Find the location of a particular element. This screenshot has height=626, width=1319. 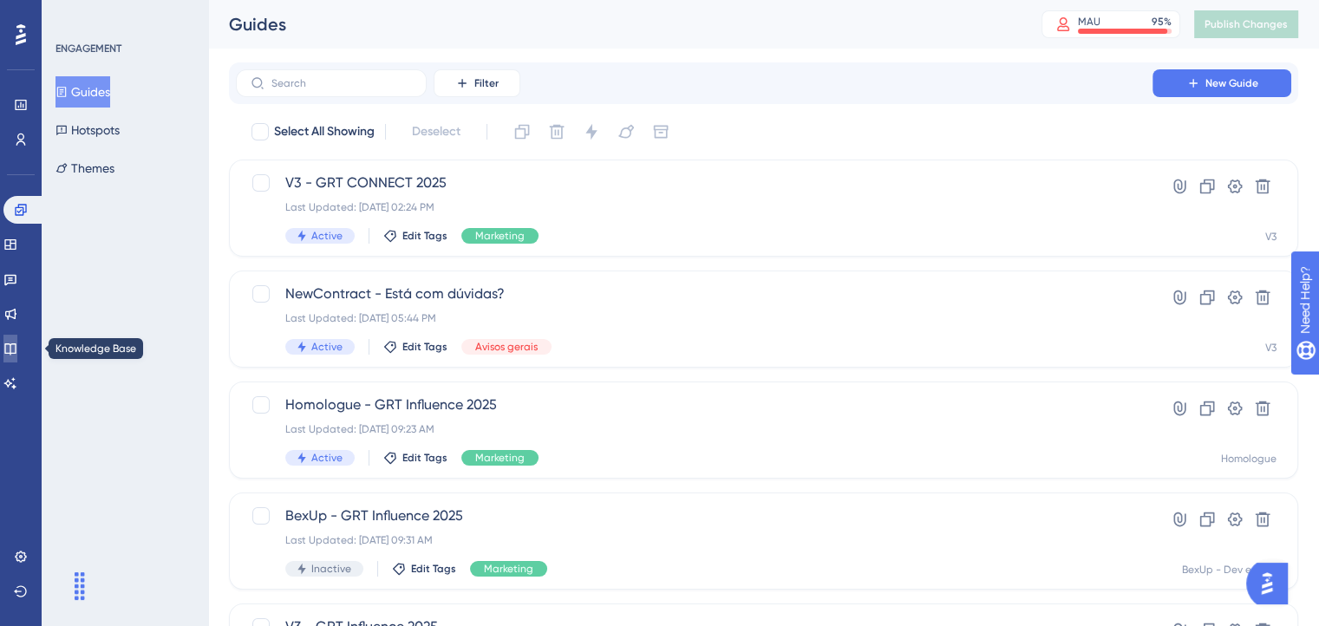

span: Select All Showing is located at coordinates (324, 132).